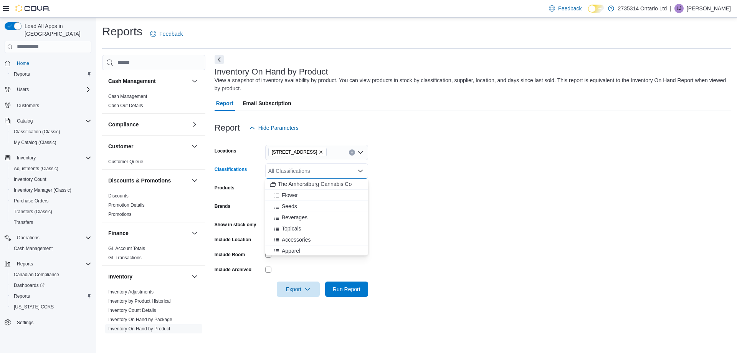  I want to click on span: Beverages, so click(294, 217).